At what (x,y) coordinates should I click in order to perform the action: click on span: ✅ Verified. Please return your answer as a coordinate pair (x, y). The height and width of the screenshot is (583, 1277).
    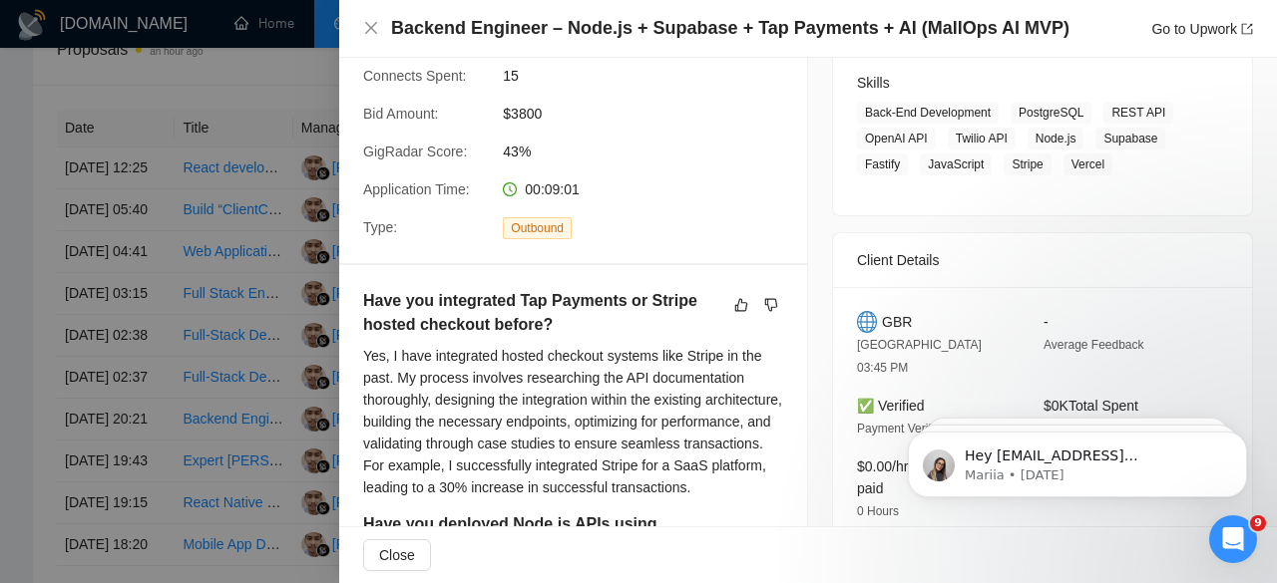
    Looking at the image, I should click on (891, 406).